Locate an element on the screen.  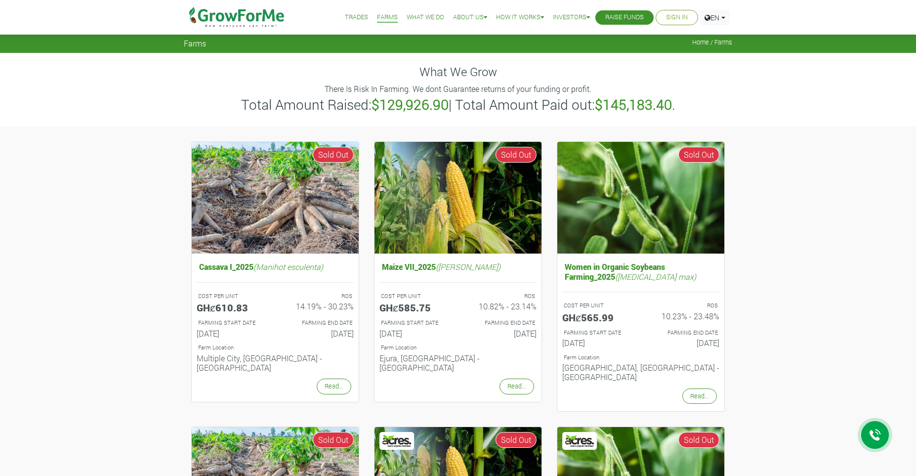
a: Trades is located at coordinates (356, 17).